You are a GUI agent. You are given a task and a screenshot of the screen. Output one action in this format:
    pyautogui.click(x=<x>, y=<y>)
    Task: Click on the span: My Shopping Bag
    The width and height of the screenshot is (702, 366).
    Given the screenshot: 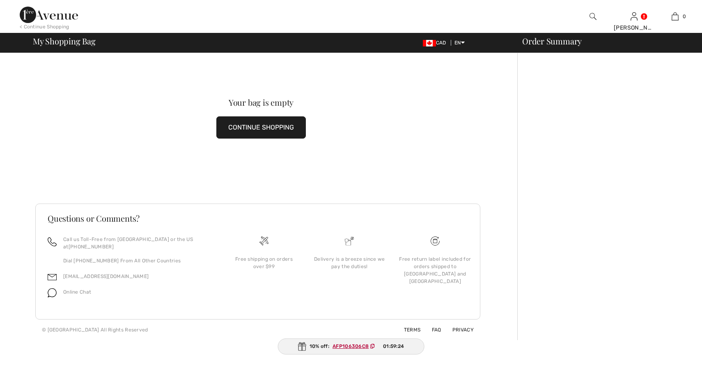 What is the action you would take?
    pyautogui.click(x=64, y=41)
    